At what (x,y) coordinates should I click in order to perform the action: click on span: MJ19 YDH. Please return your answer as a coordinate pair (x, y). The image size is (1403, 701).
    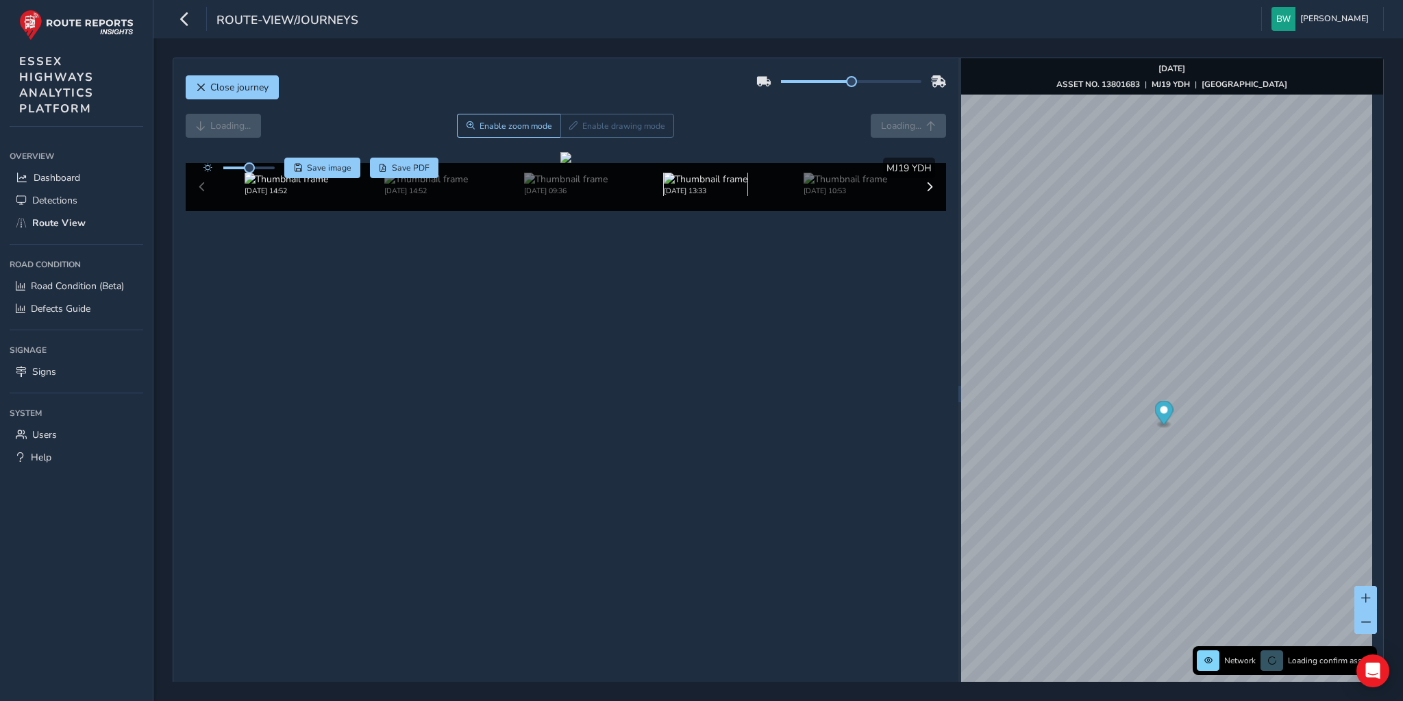
    Looking at the image, I should click on (909, 168).